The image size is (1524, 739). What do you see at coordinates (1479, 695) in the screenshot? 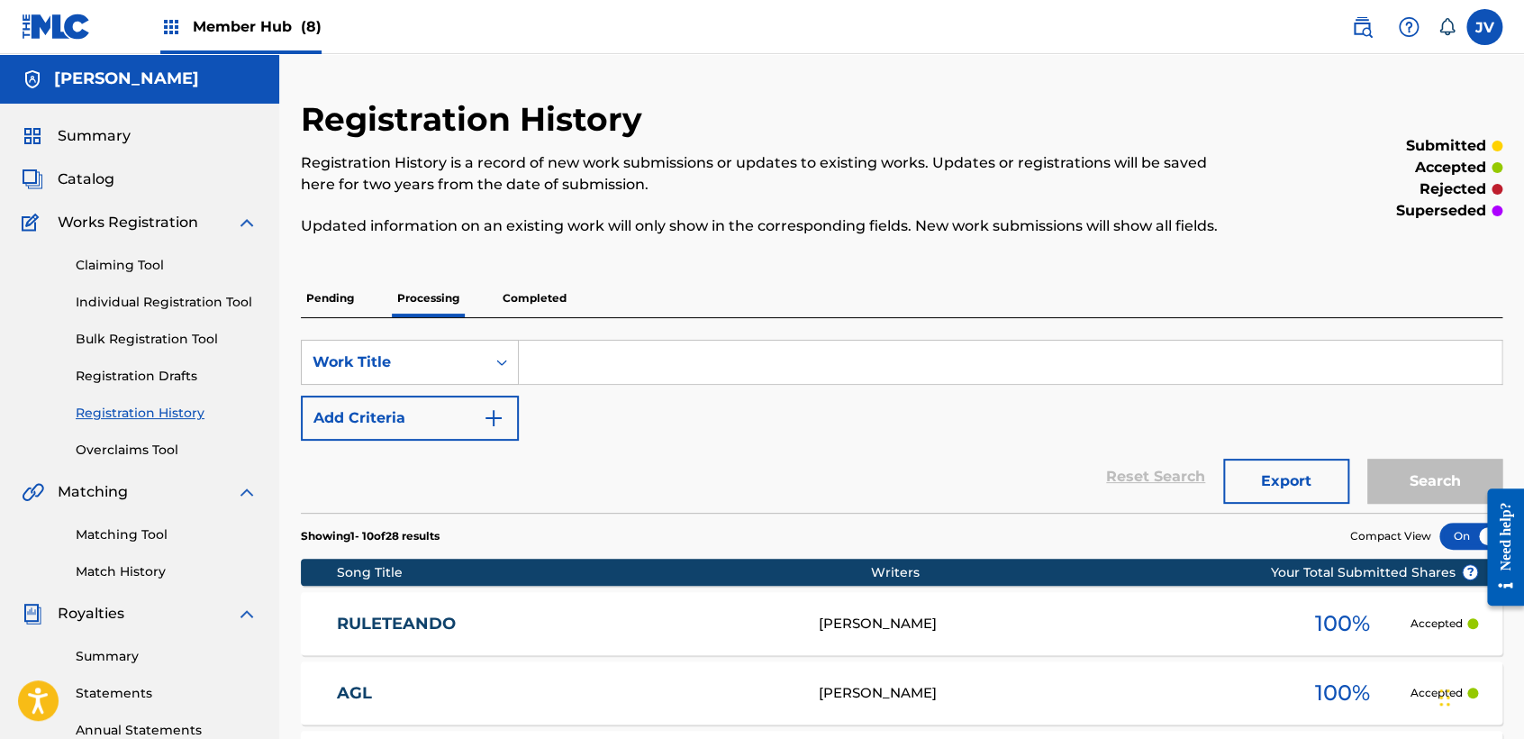
I see `div: Widget de chat` at bounding box center [1479, 695].